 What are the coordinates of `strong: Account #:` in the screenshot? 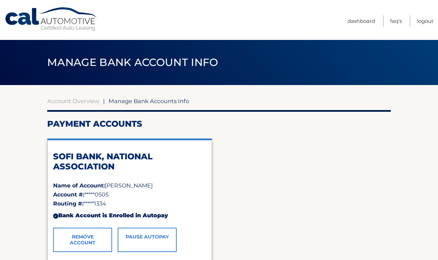 It's located at (69, 194).